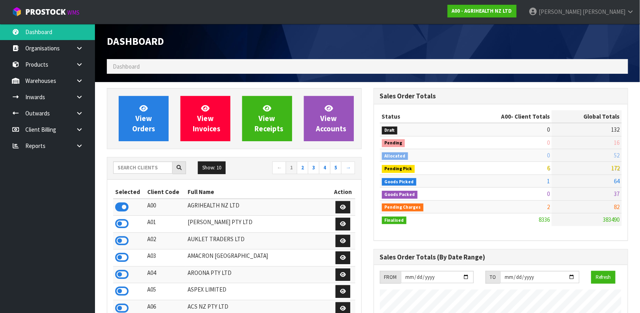 The image size is (640, 313). I want to click on td: A05, so click(166, 291).